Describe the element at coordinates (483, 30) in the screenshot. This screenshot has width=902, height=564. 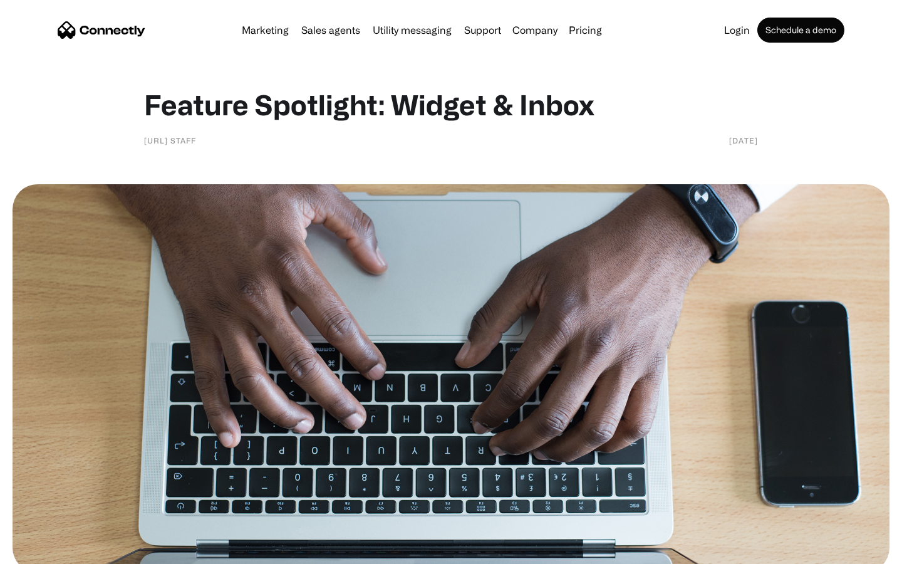
I see `a: Support` at that location.